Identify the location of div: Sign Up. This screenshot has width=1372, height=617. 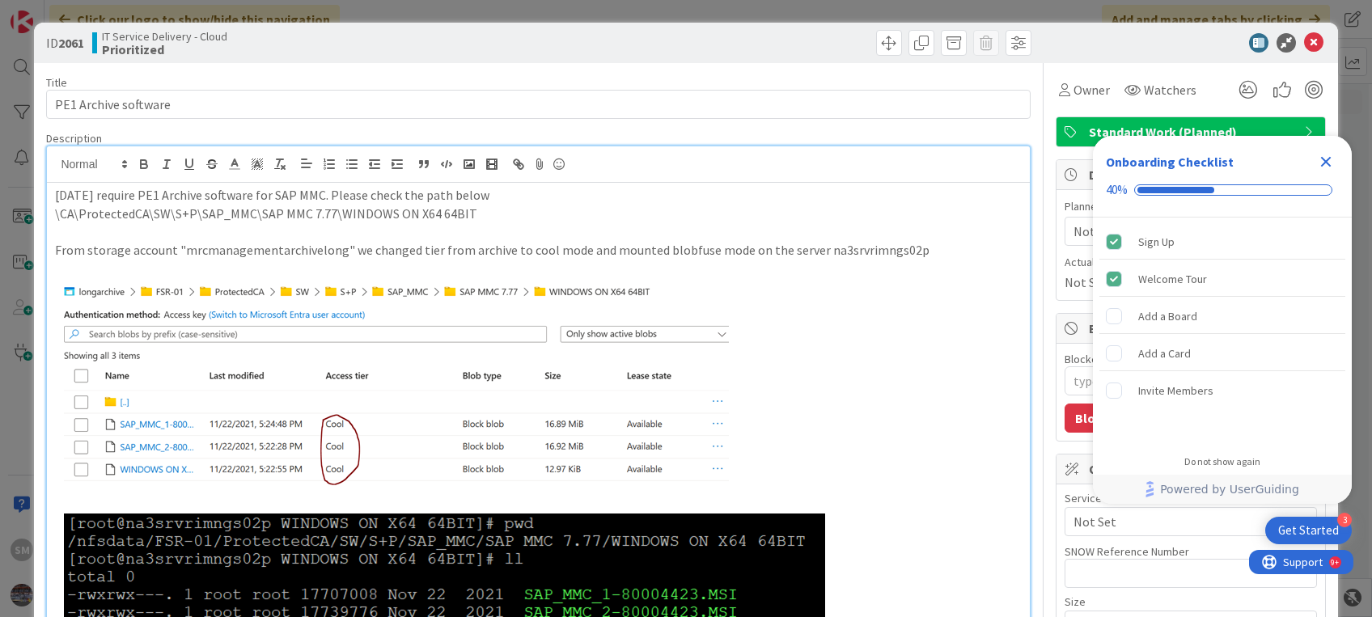
(1156, 242).